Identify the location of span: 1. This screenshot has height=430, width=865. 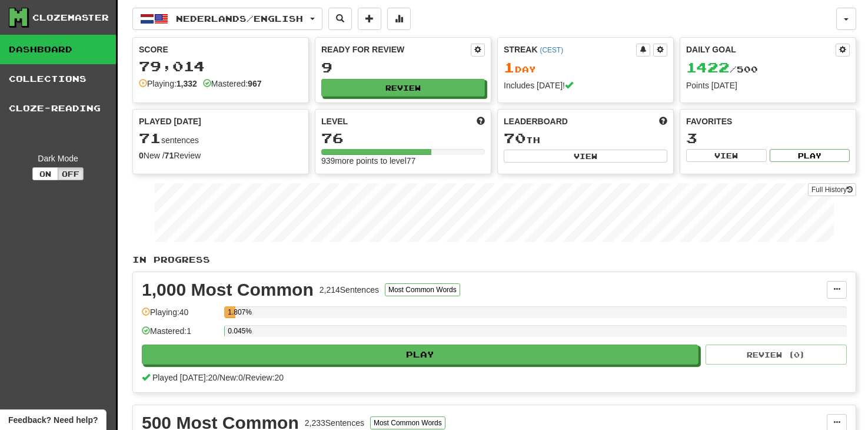
(509, 67).